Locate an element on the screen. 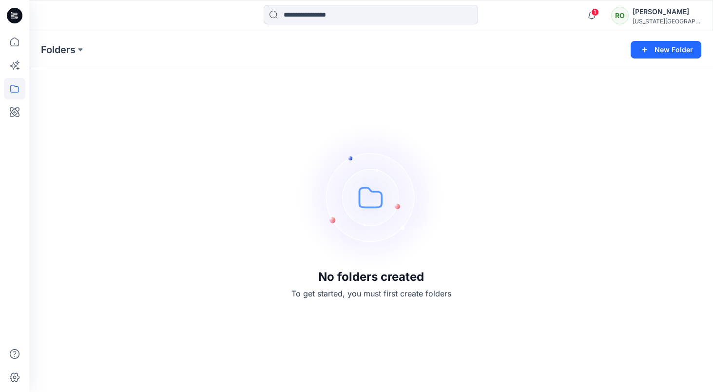  p: Folders is located at coordinates (58, 50).